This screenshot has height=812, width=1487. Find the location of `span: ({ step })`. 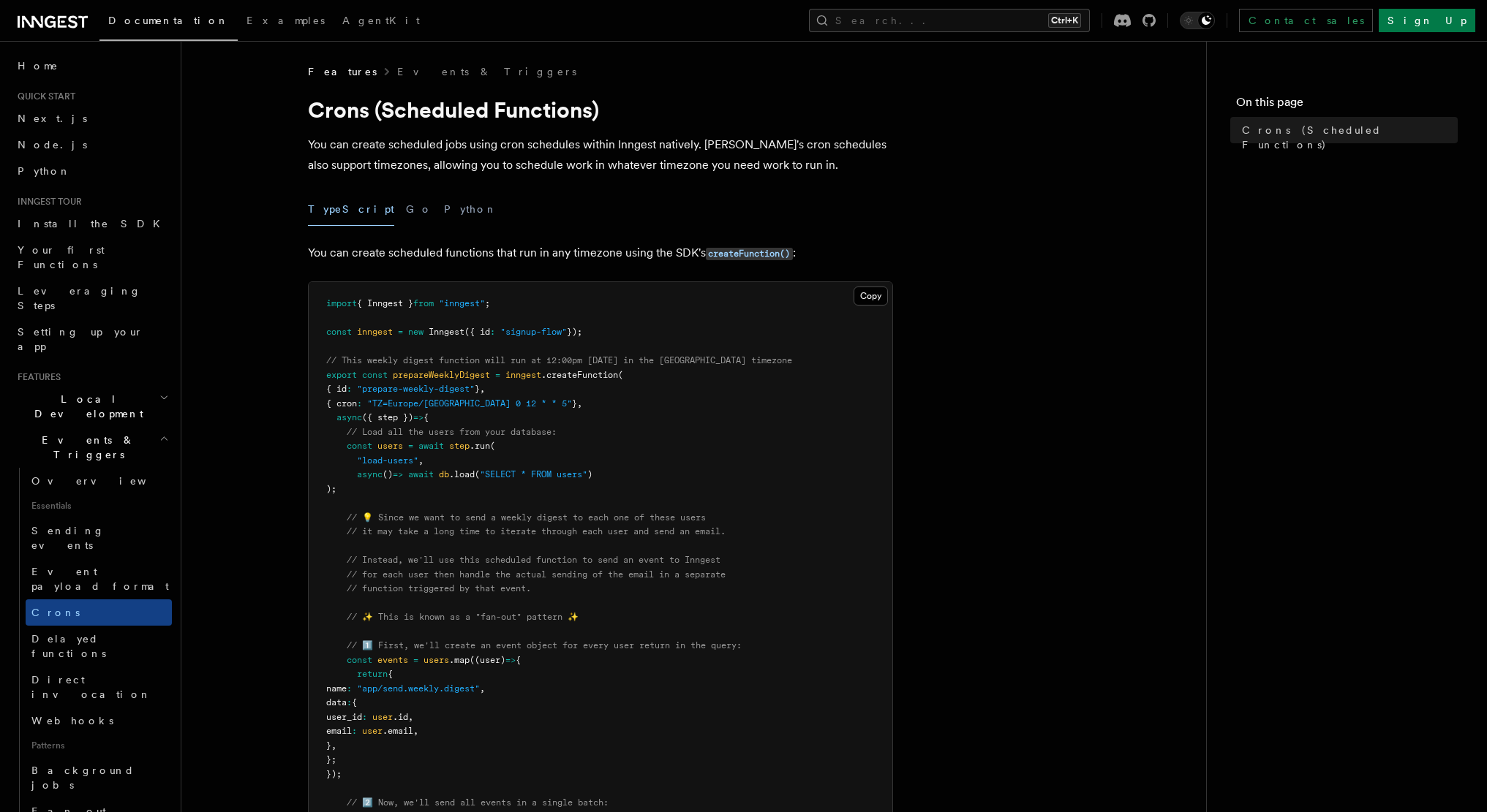

span: ({ step }) is located at coordinates (388, 417).